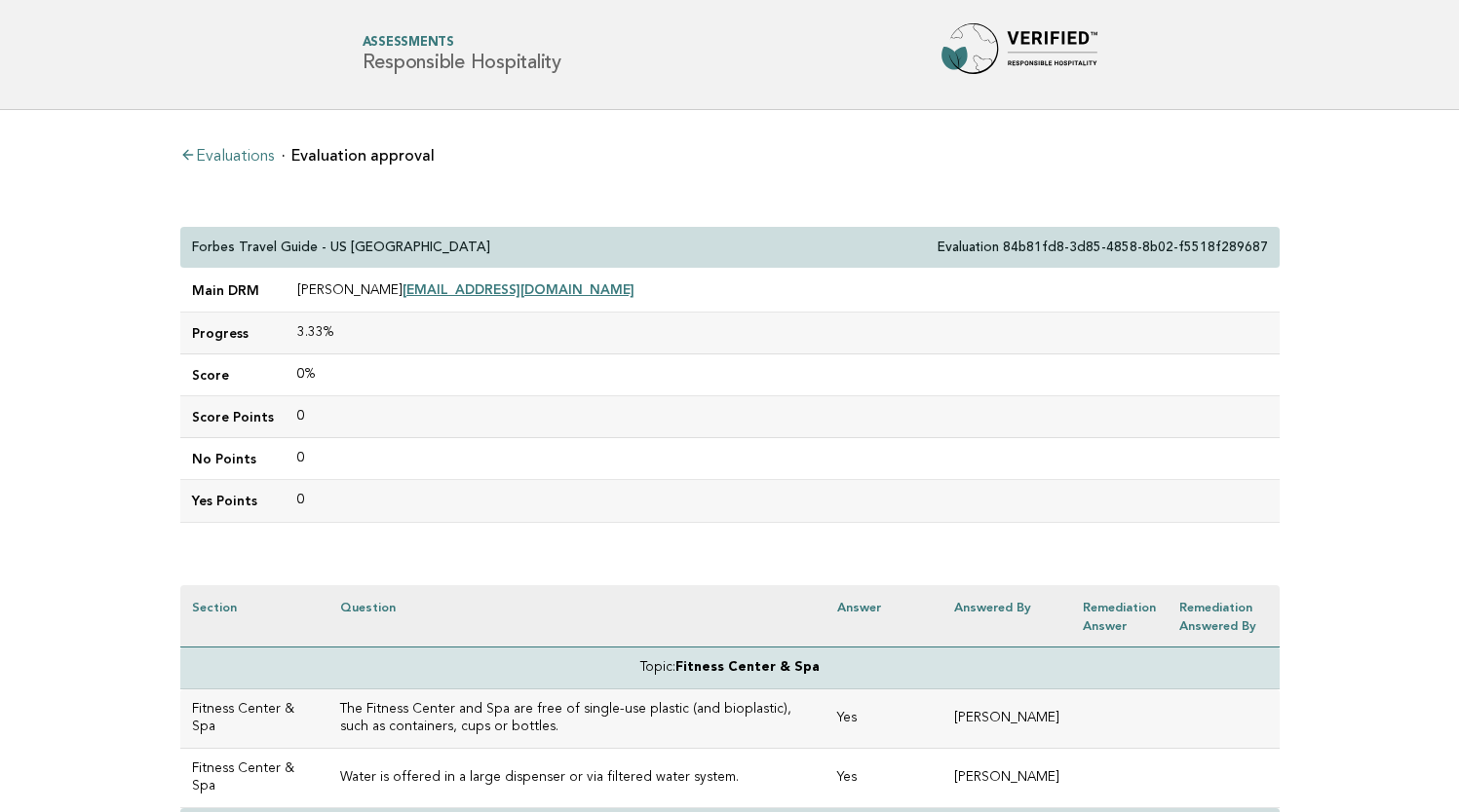  What do you see at coordinates (577, 778) in the screenshot?
I see `h3: Water is offered in a large dispenser or via filtered water system.` at bounding box center [577, 778].